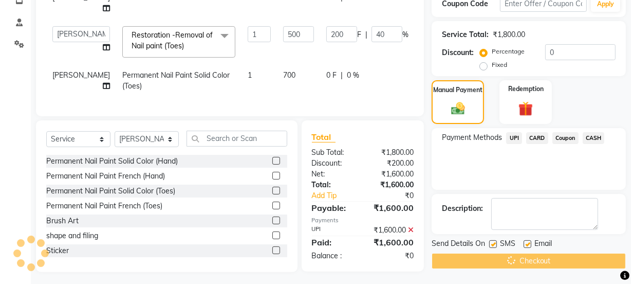  What do you see at coordinates (72, 235) in the screenshot?
I see `div: shape and filing` at bounding box center [72, 235].